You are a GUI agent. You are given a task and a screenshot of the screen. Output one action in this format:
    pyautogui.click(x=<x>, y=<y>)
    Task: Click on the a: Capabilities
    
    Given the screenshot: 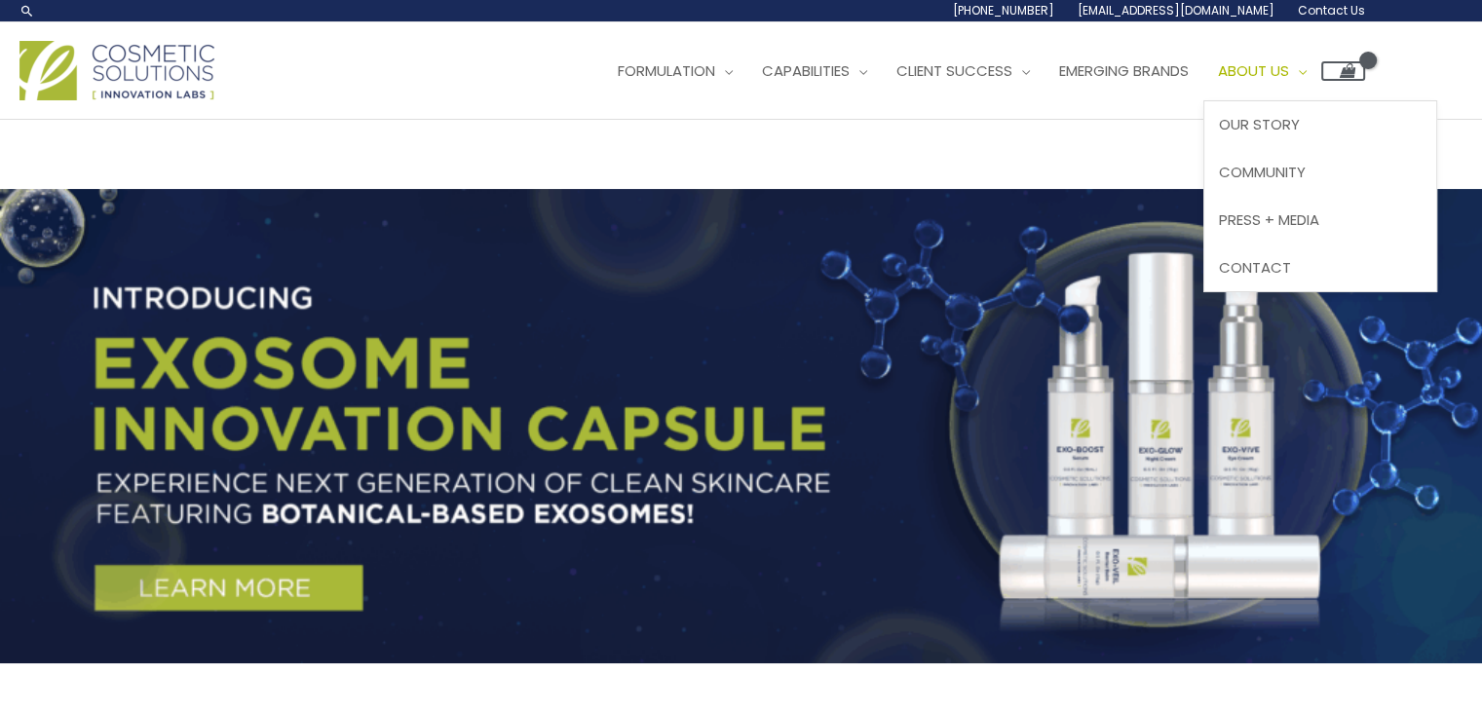 What is the action you would take?
    pyautogui.click(x=814, y=71)
    